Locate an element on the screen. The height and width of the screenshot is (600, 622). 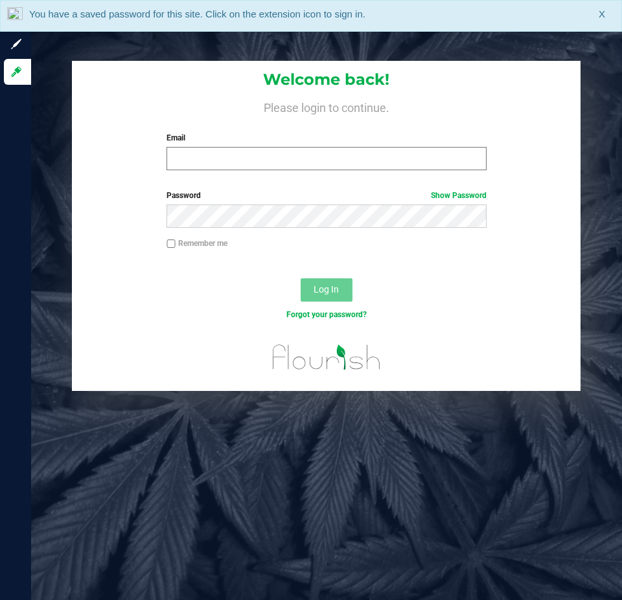
inline-svg: Log in is located at coordinates (16, 72).